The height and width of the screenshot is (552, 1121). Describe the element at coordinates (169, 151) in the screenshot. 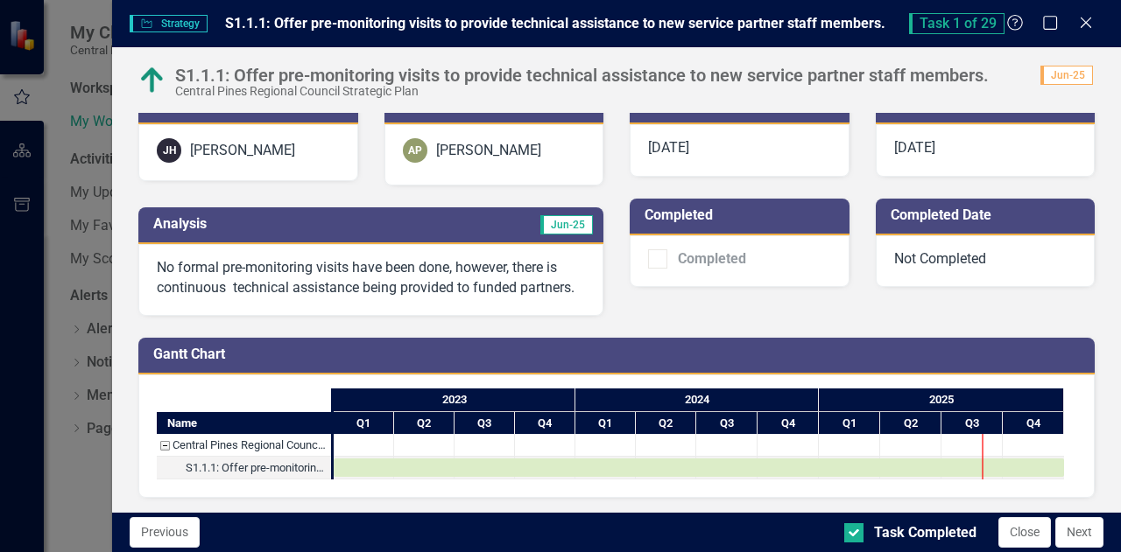

I see `div: JH` at that location.